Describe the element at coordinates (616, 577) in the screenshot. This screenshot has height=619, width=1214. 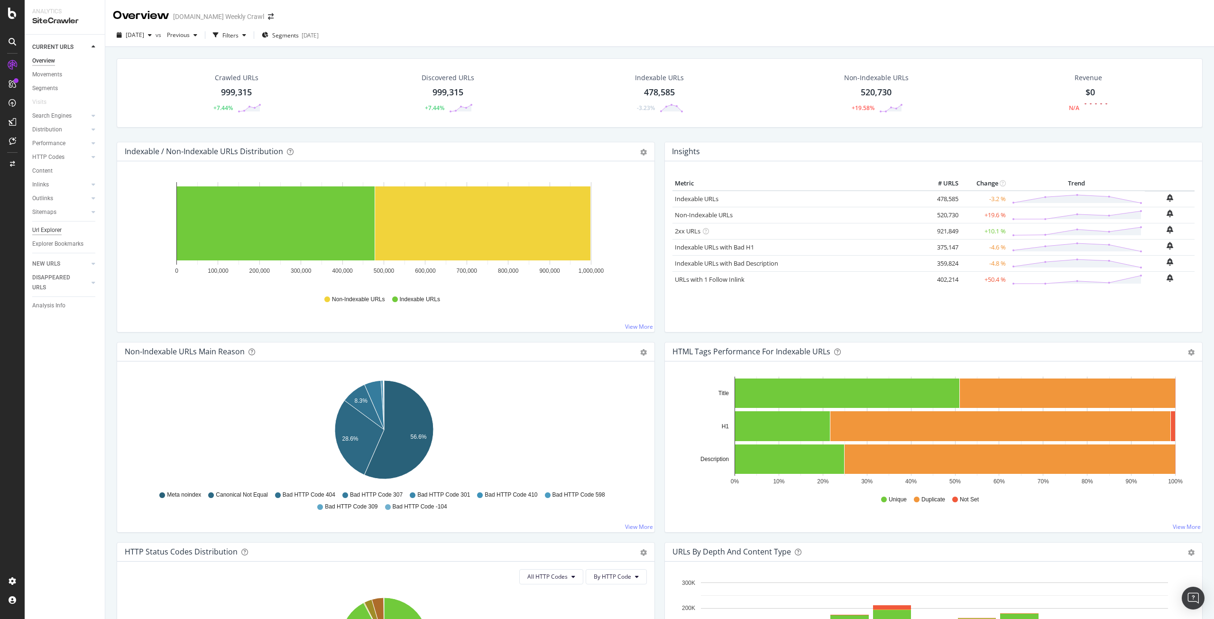
I see `button: By HTTP Code` at that location.